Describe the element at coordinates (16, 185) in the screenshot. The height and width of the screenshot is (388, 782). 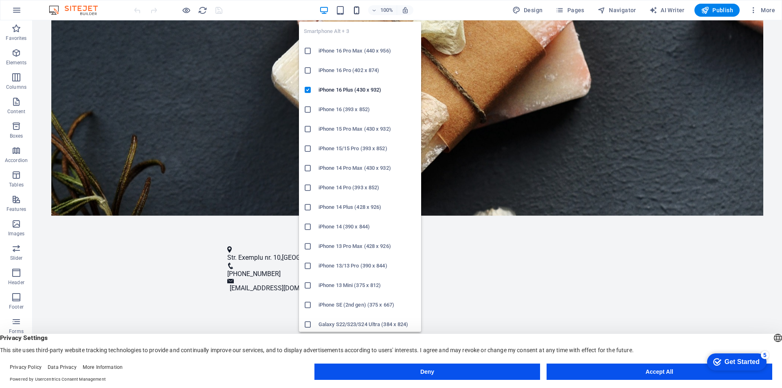
I see `p: Tables` at that location.